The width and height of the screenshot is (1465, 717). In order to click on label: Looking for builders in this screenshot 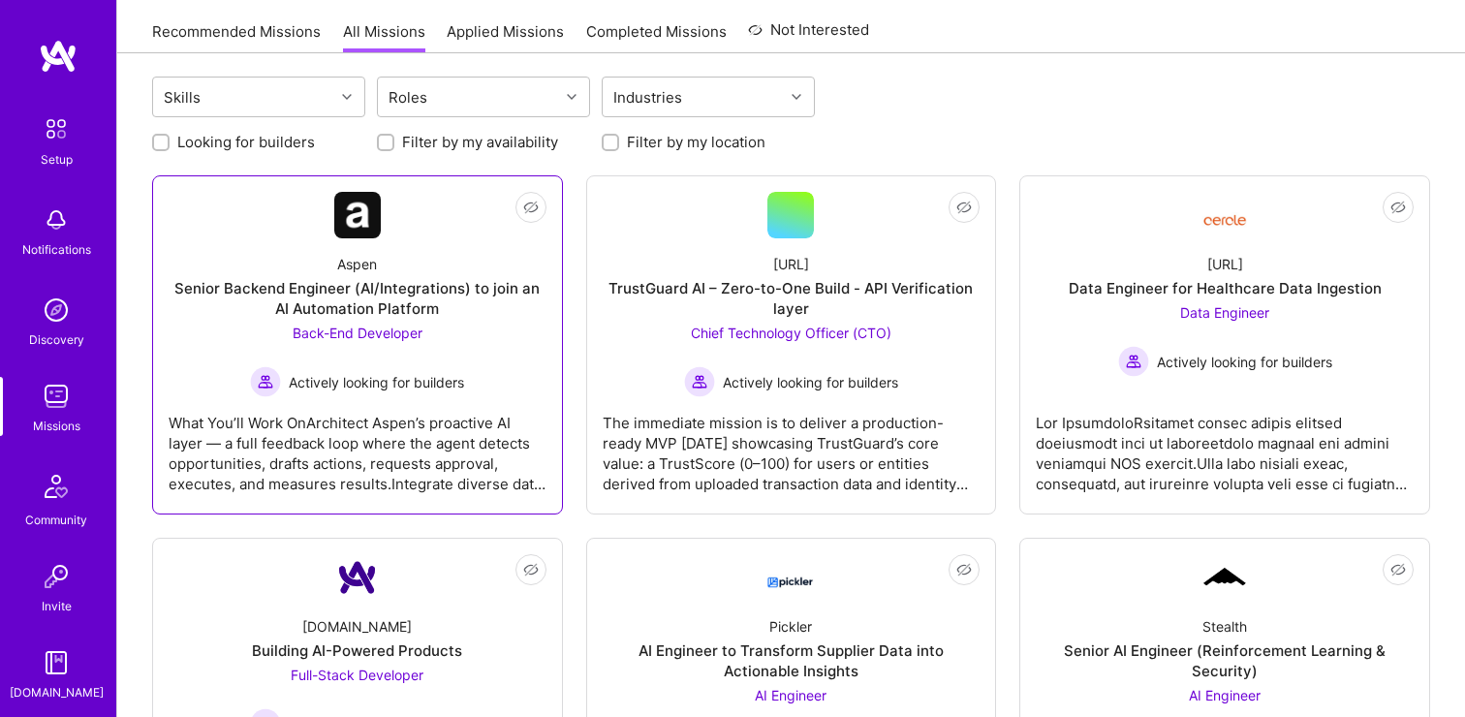, I will do `click(246, 142)`.